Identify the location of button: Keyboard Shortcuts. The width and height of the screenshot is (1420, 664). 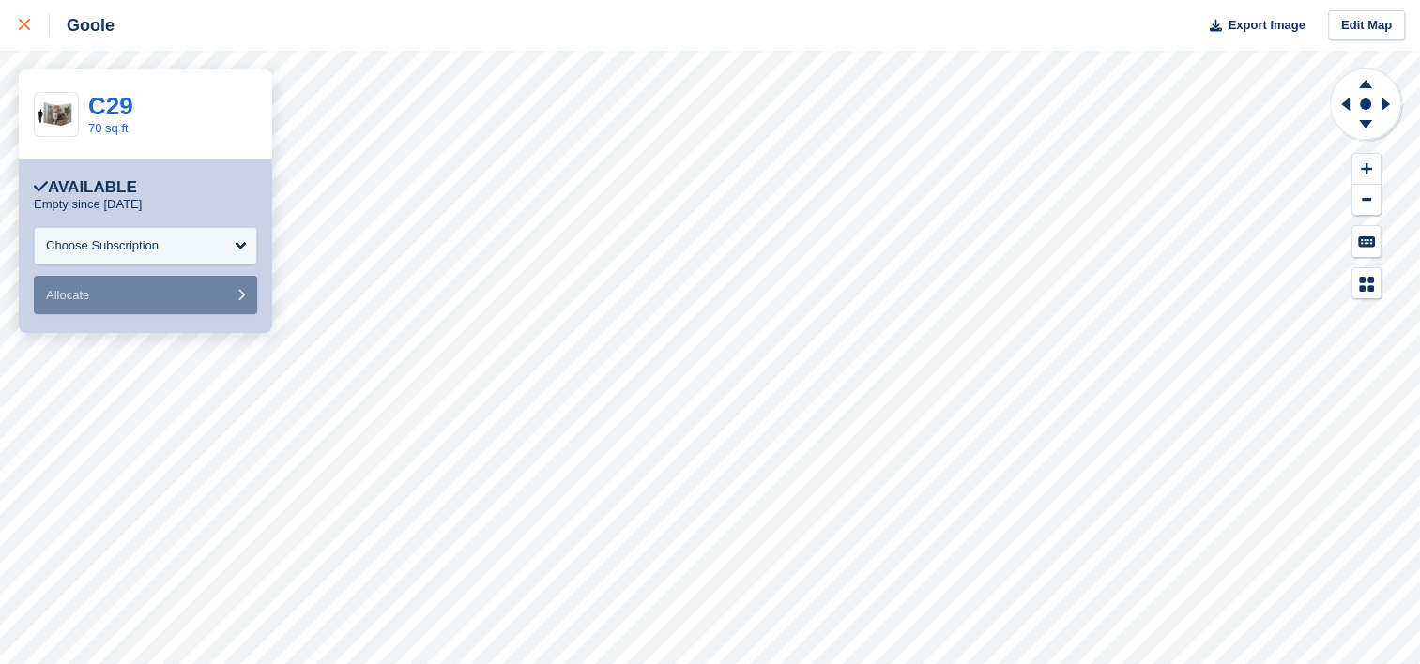
(1366, 241).